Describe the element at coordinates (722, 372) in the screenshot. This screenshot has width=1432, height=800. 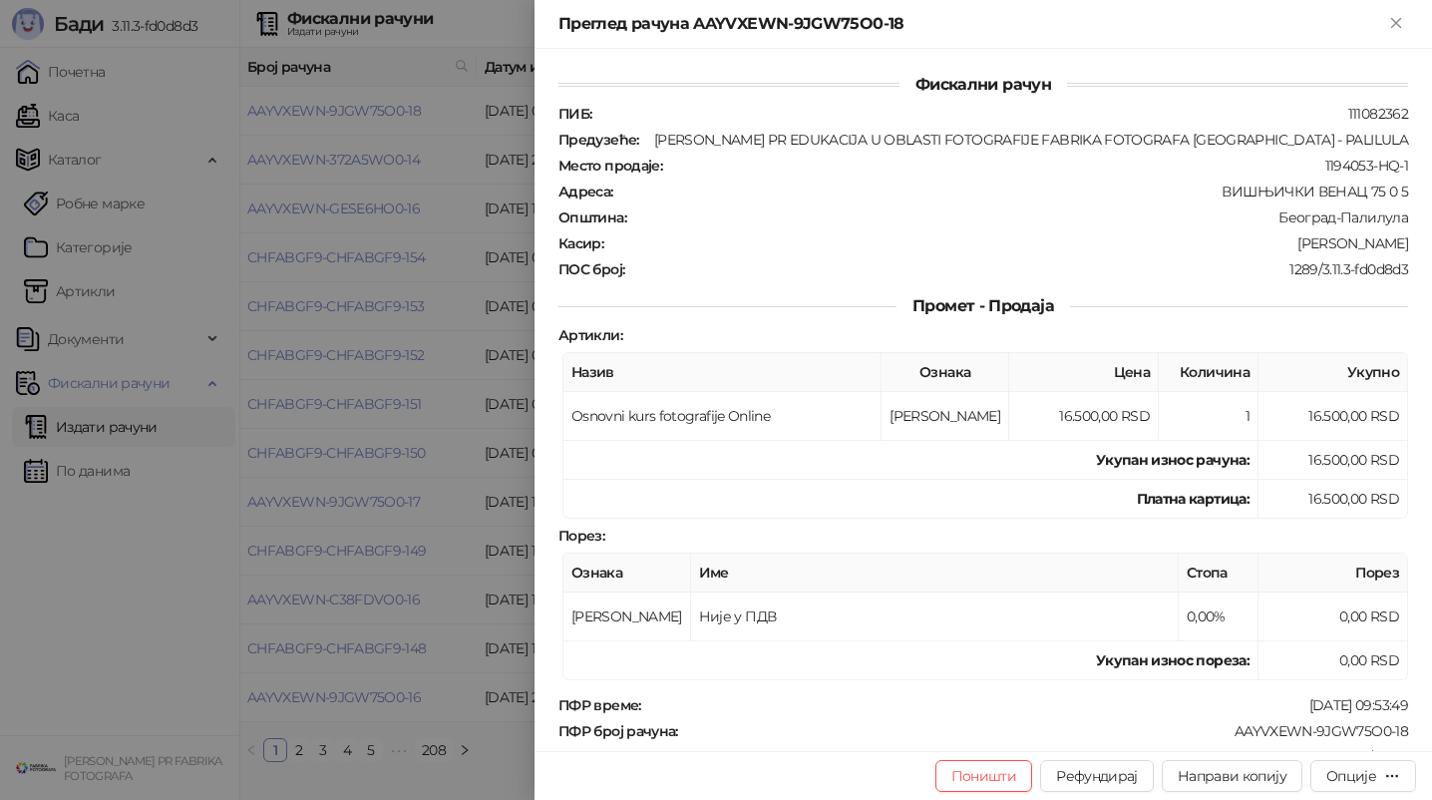
I see `th: Назив` at that location.